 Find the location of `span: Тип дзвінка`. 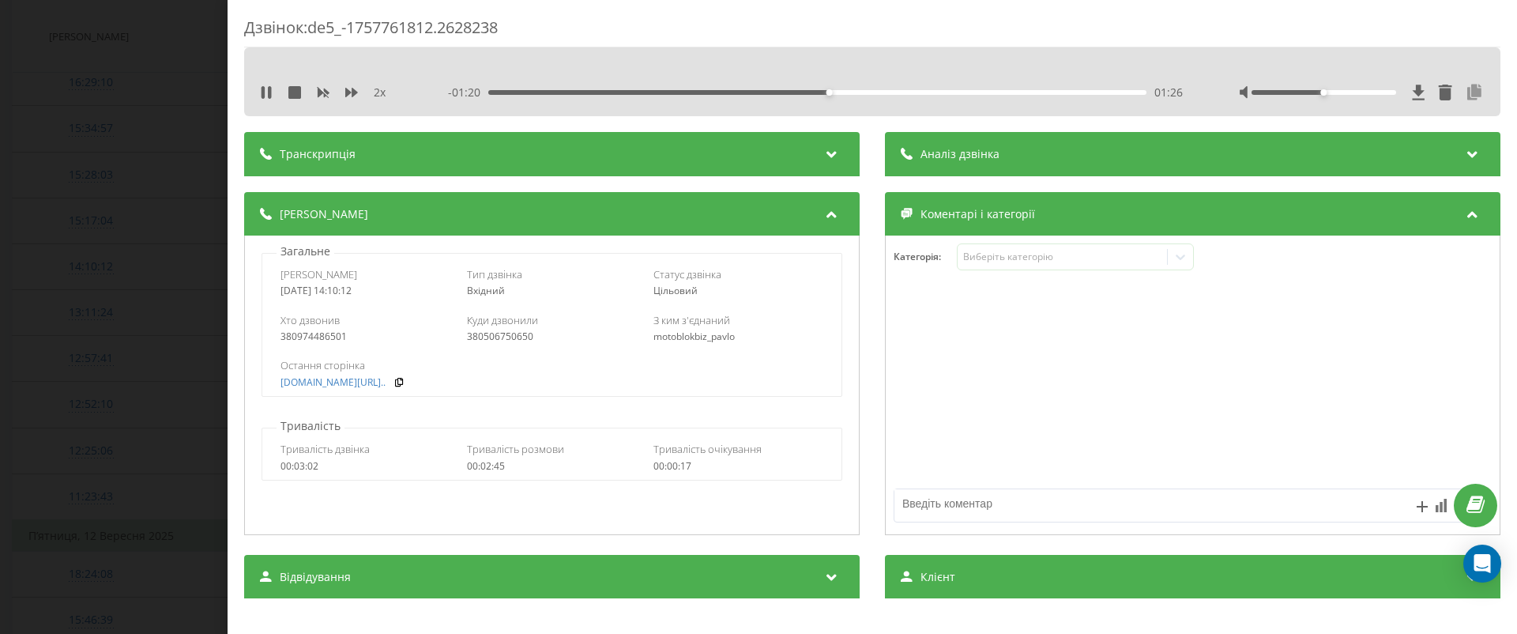

span: Тип дзвінка is located at coordinates (495, 274).